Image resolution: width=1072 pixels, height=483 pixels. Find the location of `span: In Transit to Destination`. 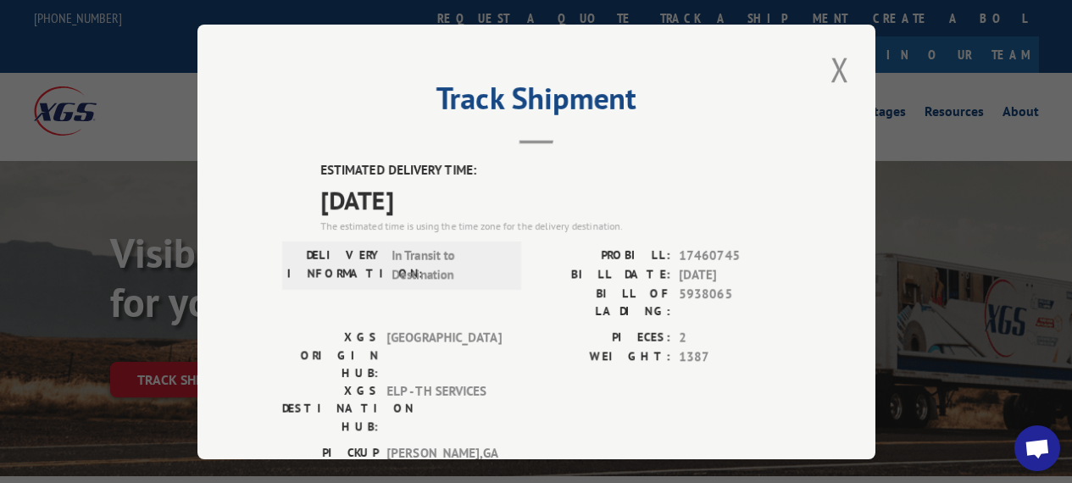

span: In Transit to Destination is located at coordinates (448, 264).